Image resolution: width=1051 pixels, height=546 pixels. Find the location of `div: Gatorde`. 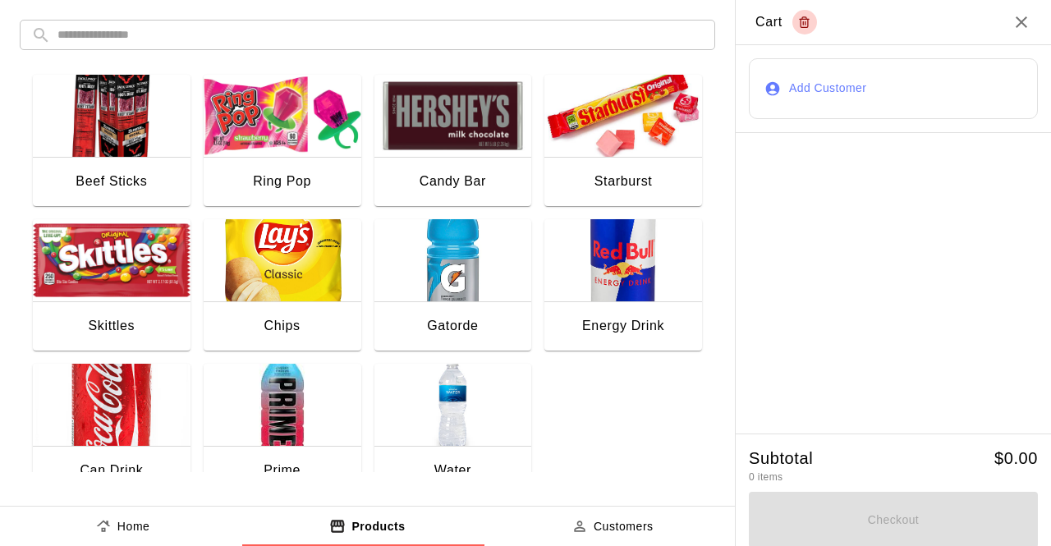

div: Gatorde is located at coordinates (453, 326).